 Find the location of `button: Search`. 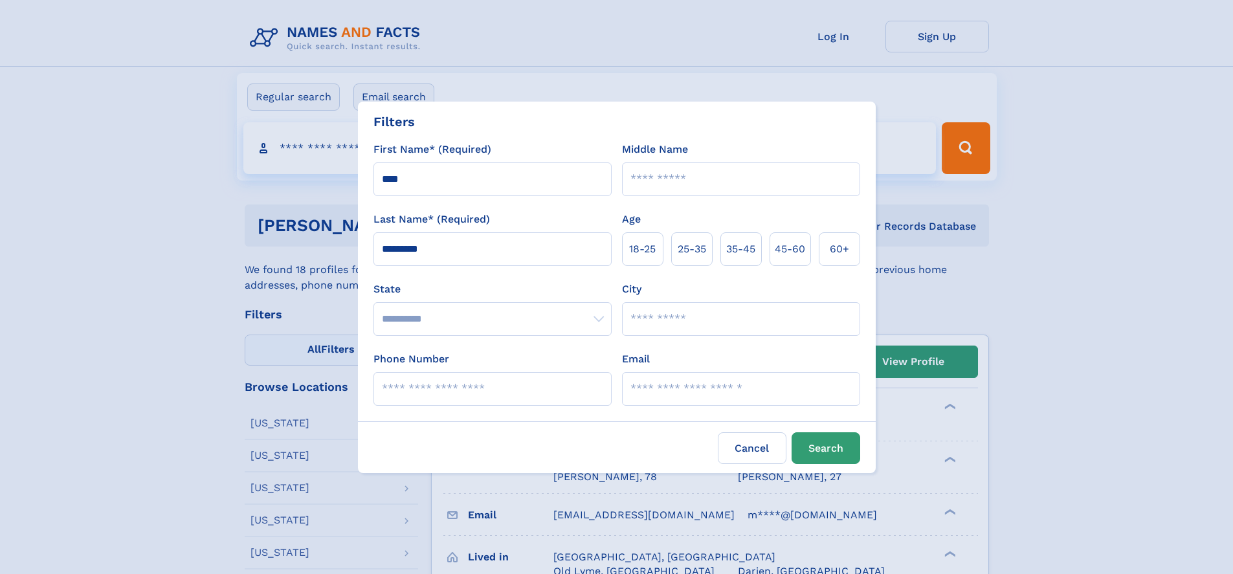

button: Search is located at coordinates (826, 448).